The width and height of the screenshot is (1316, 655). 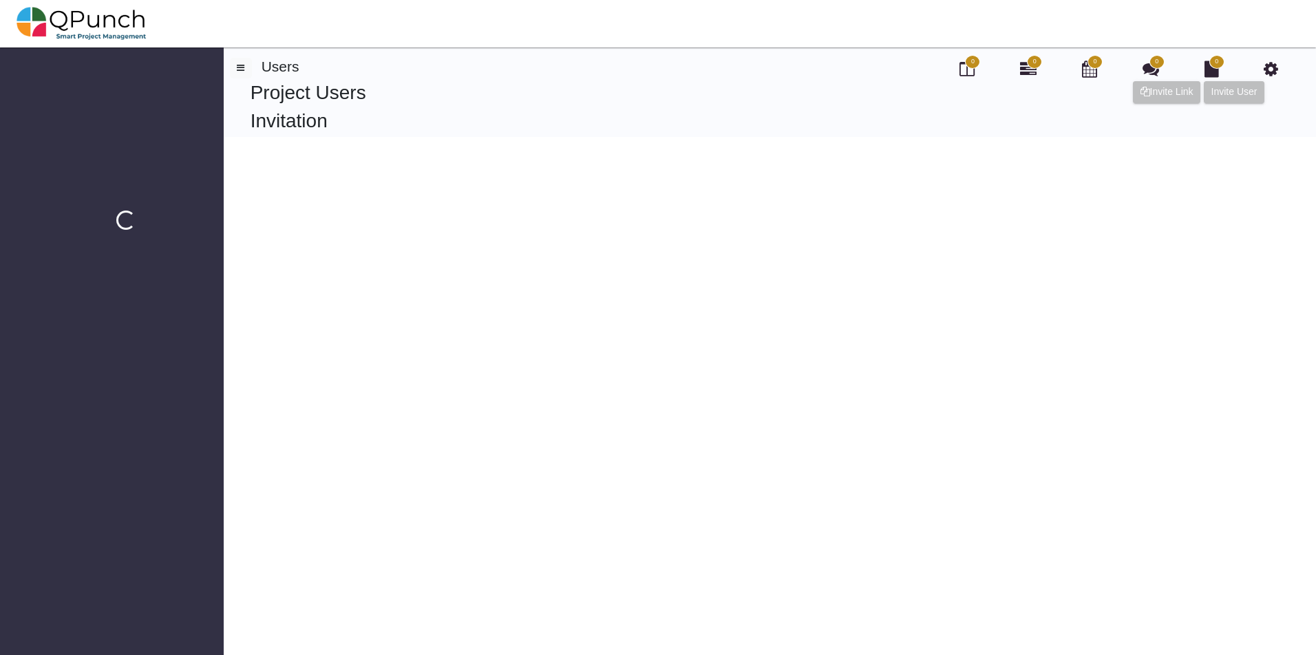 What do you see at coordinates (1028, 72) in the screenshot?
I see `a: 0` at bounding box center [1028, 72].